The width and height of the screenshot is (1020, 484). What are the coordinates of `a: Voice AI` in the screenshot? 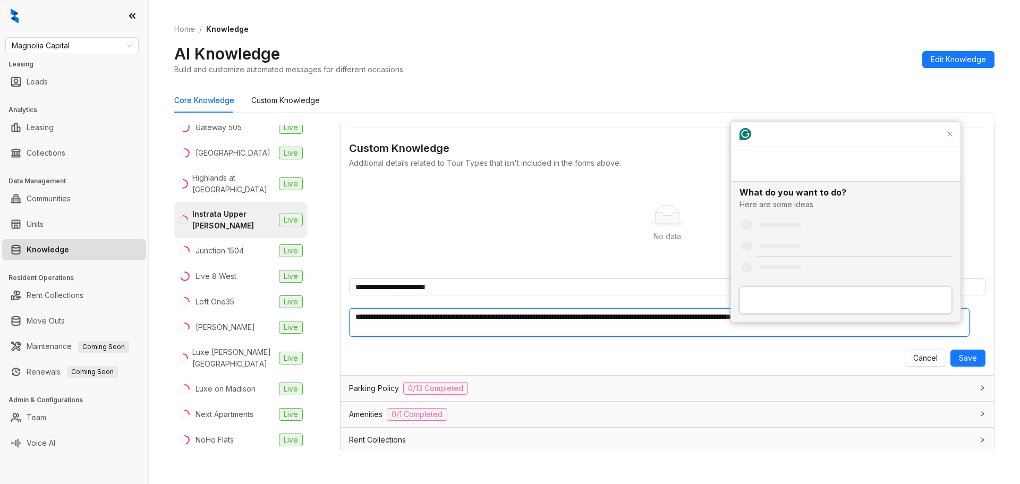 It's located at (41, 443).